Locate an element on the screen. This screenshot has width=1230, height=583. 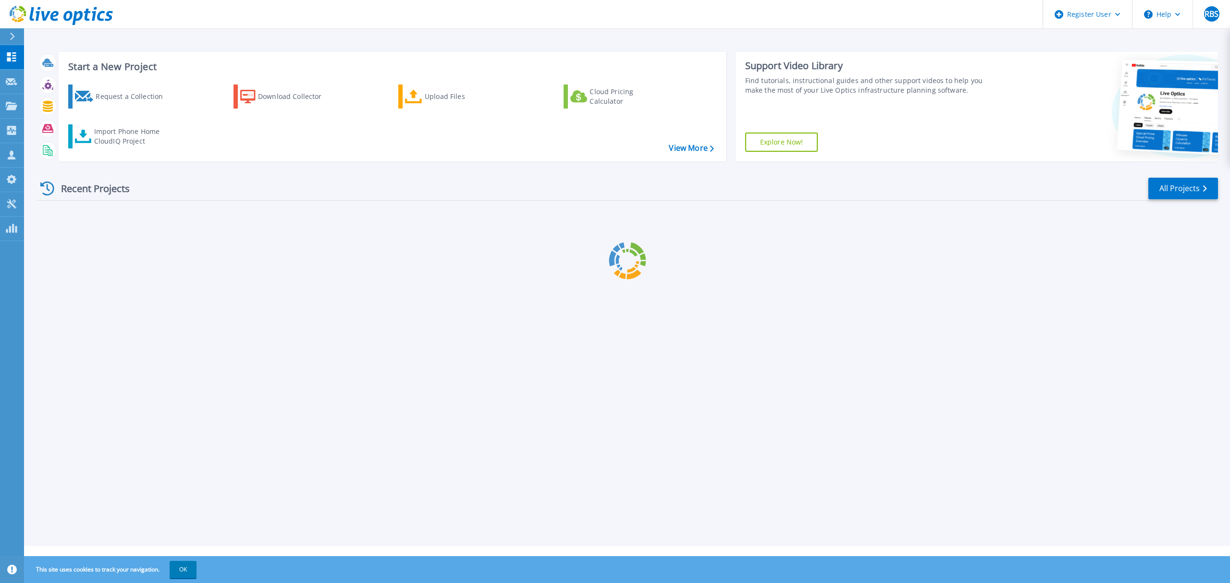
a: Request a Collection is located at coordinates (122, 97).